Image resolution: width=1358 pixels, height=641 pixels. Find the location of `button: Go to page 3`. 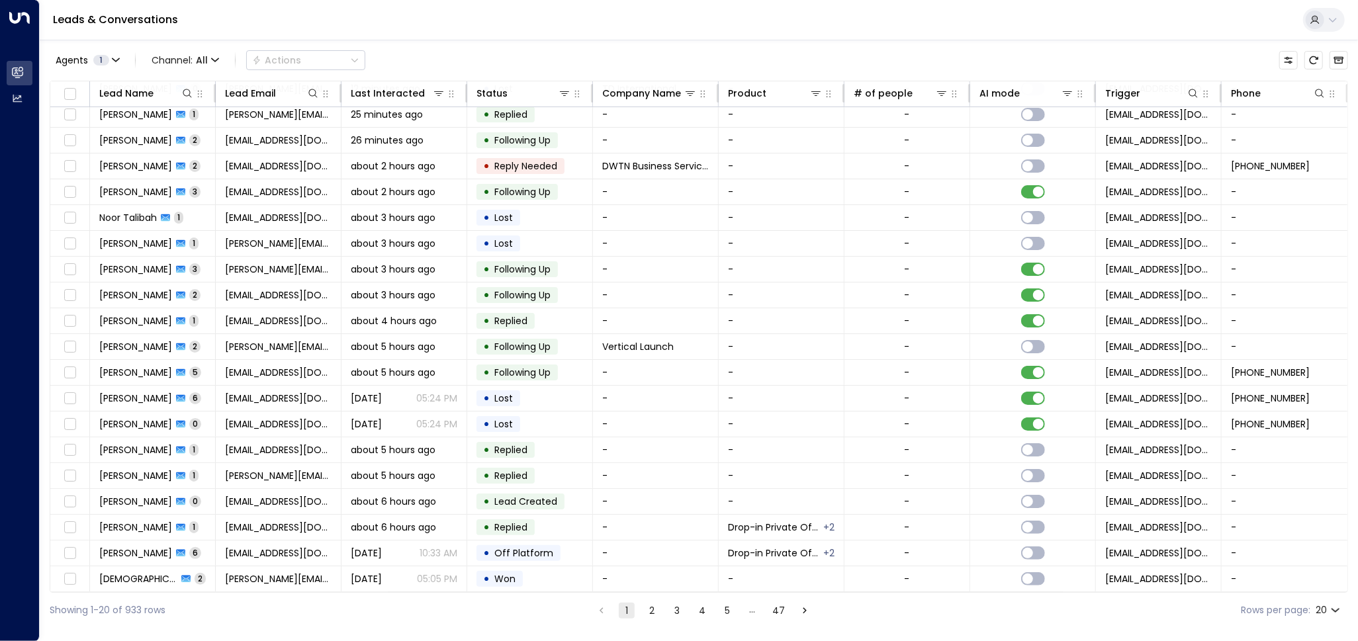

button: Go to page 3 is located at coordinates (677, 611).